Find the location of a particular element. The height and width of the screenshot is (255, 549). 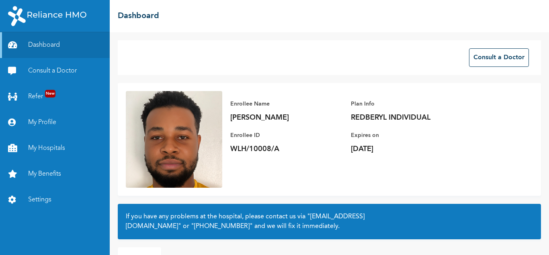

h2: If you have any problems at the hospital, please contact us via or and we will fix it immediately. is located at coordinates (329, 221).